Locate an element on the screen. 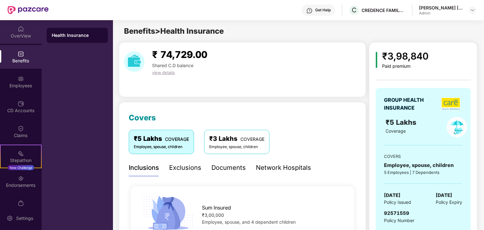 Image resolution: width=484 pixels, height=230 pixels. img: New Pazcare Logo is located at coordinates (28, 10).